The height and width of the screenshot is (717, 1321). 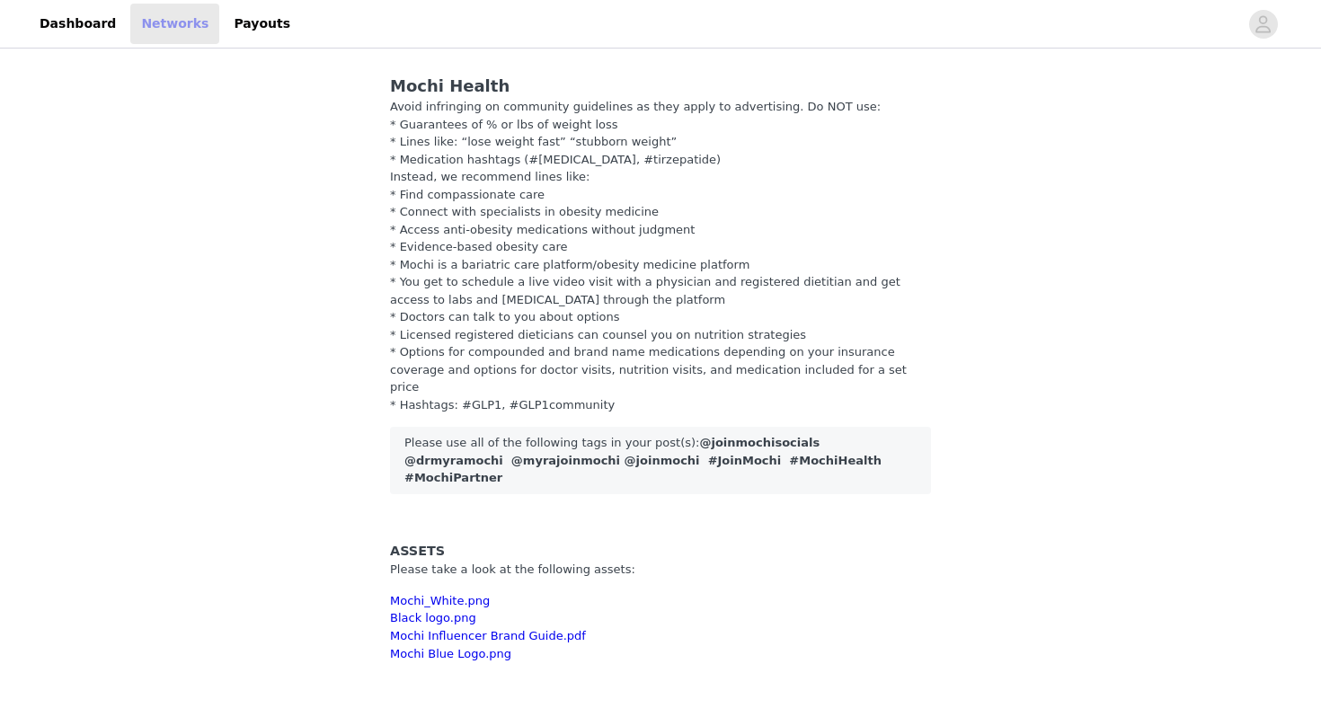 What do you see at coordinates (262, 23) in the screenshot?
I see `a: Payouts` at bounding box center [262, 23].